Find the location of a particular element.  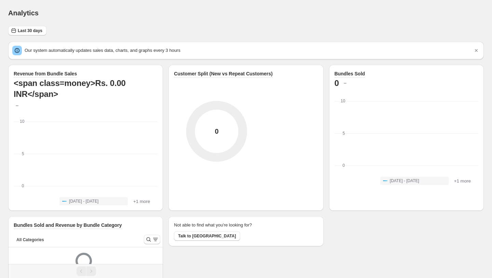

button: Dismiss notification is located at coordinates (476, 51).